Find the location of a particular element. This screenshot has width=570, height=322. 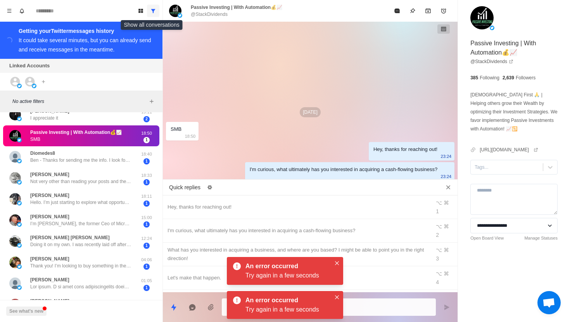

p: 2,639 is located at coordinates (508, 78).